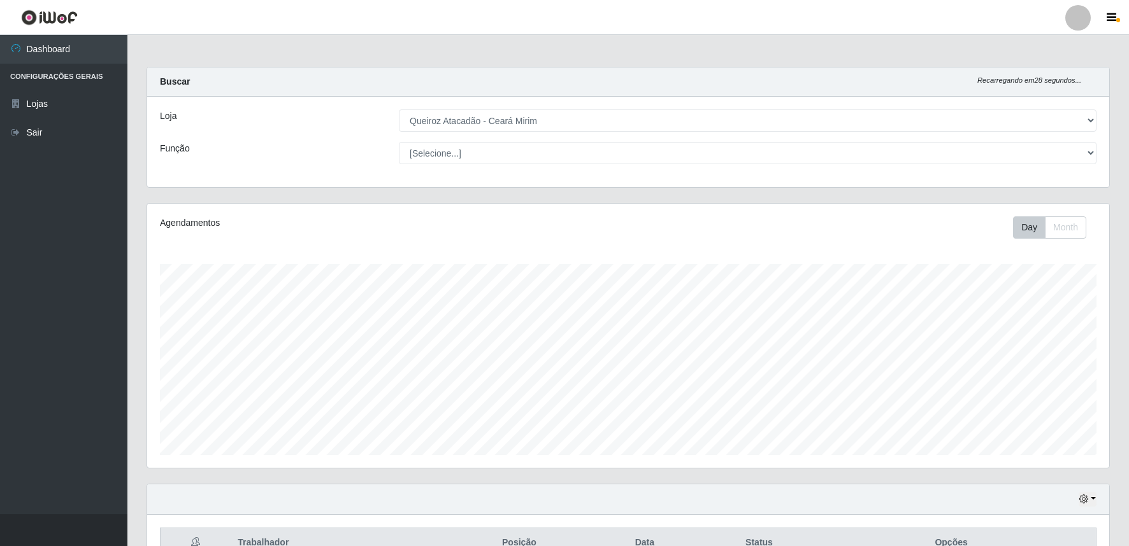 Image resolution: width=1129 pixels, height=546 pixels. I want to click on i: Recarregando em 28 segundos..., so click(1029, 80).